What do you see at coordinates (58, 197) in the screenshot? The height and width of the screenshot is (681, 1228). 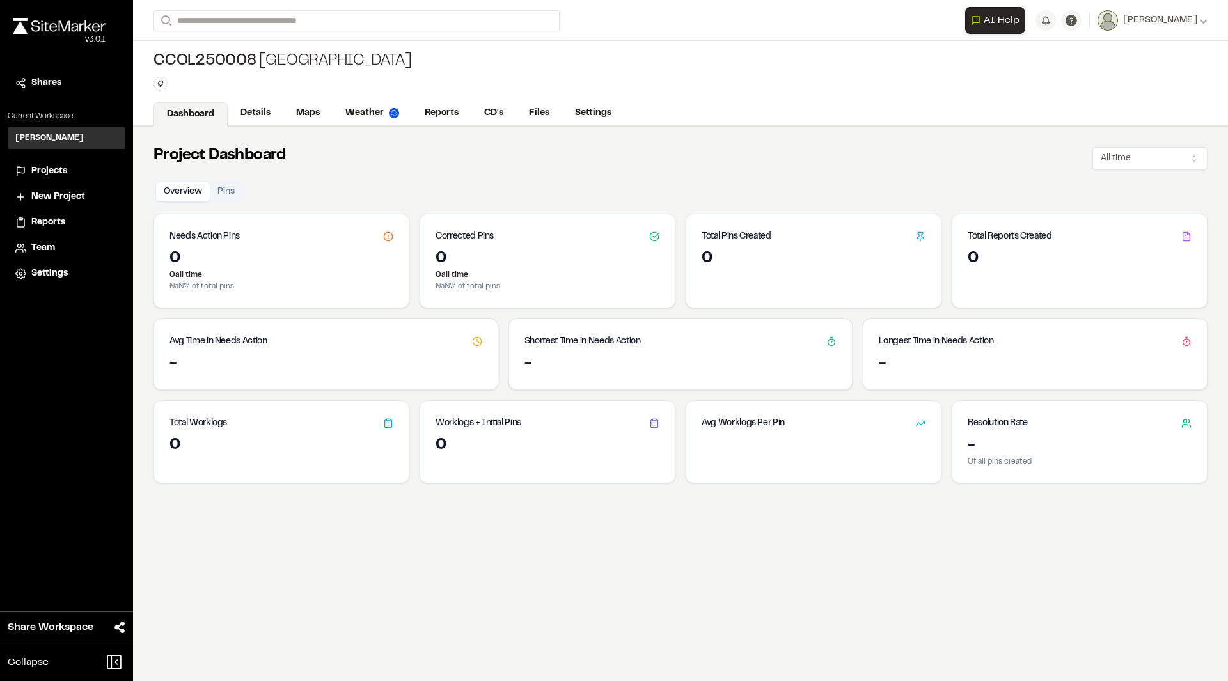 I see `span: New Project` at bounding box center [58, 197].